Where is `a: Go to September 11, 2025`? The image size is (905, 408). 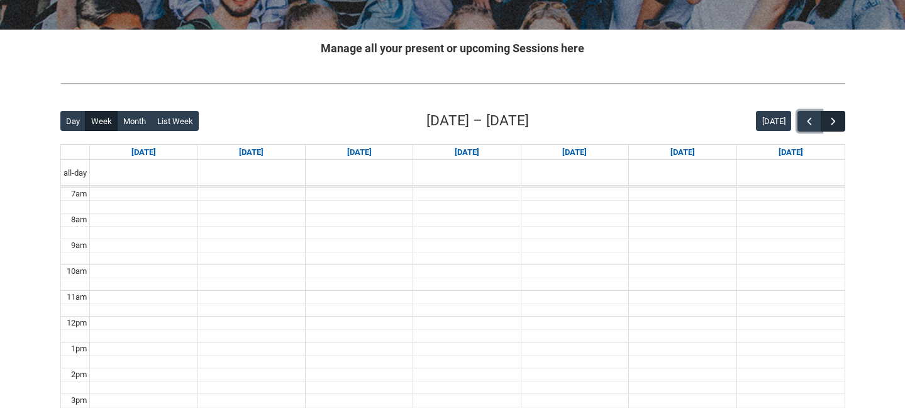 a: Go to September 11, 2025 is located at coordinates (574, 152).